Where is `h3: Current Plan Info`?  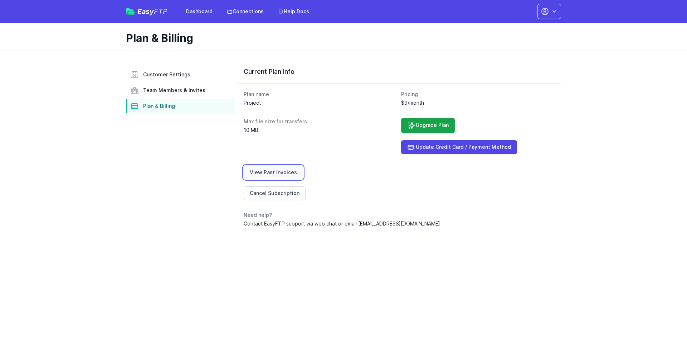 h3: Current Plan Info is located at coordinates (398, 72).